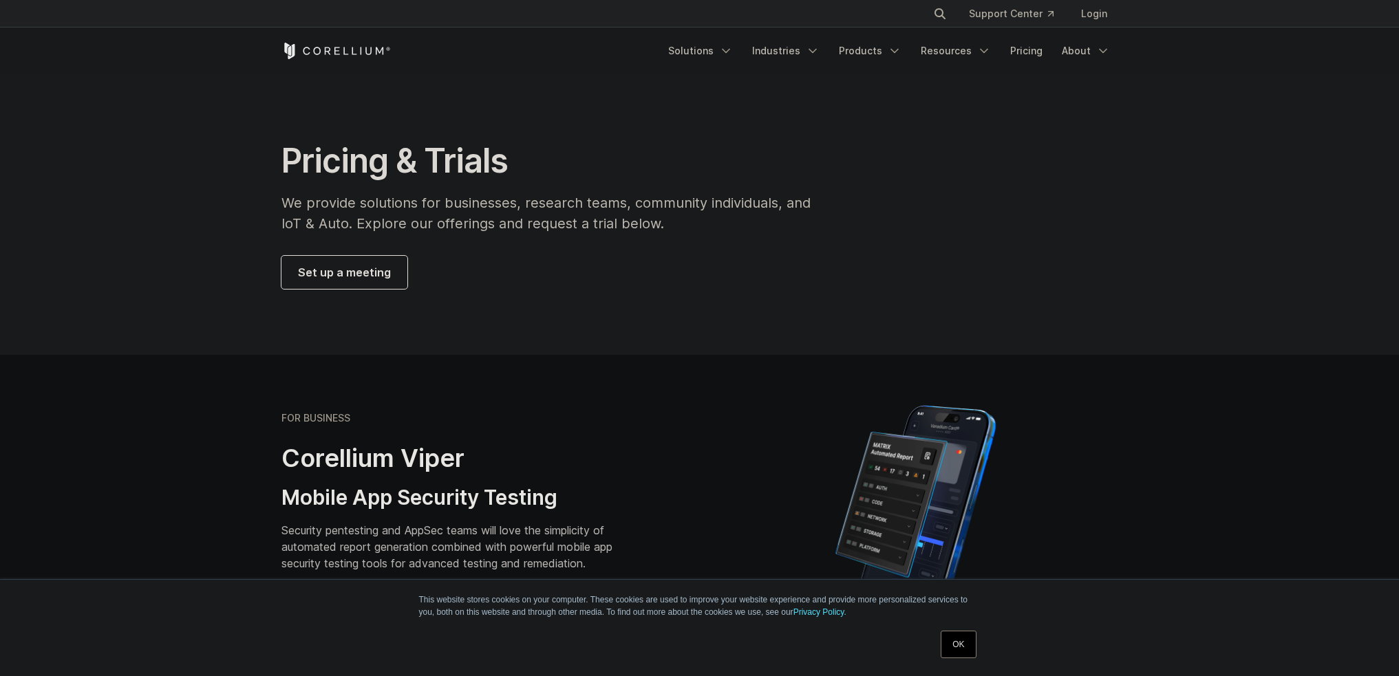 Image resolution: width=1399 pixels, height=676 pixels. I want to click on a: OK, so click(958, 645).